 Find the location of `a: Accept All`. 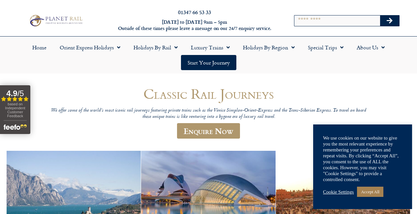

a: Accept All is located at coordinates (371, 192).